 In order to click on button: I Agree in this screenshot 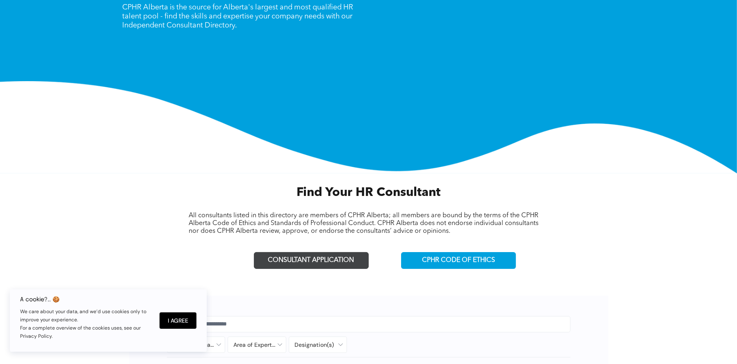, I will do `click(178, 321)`.